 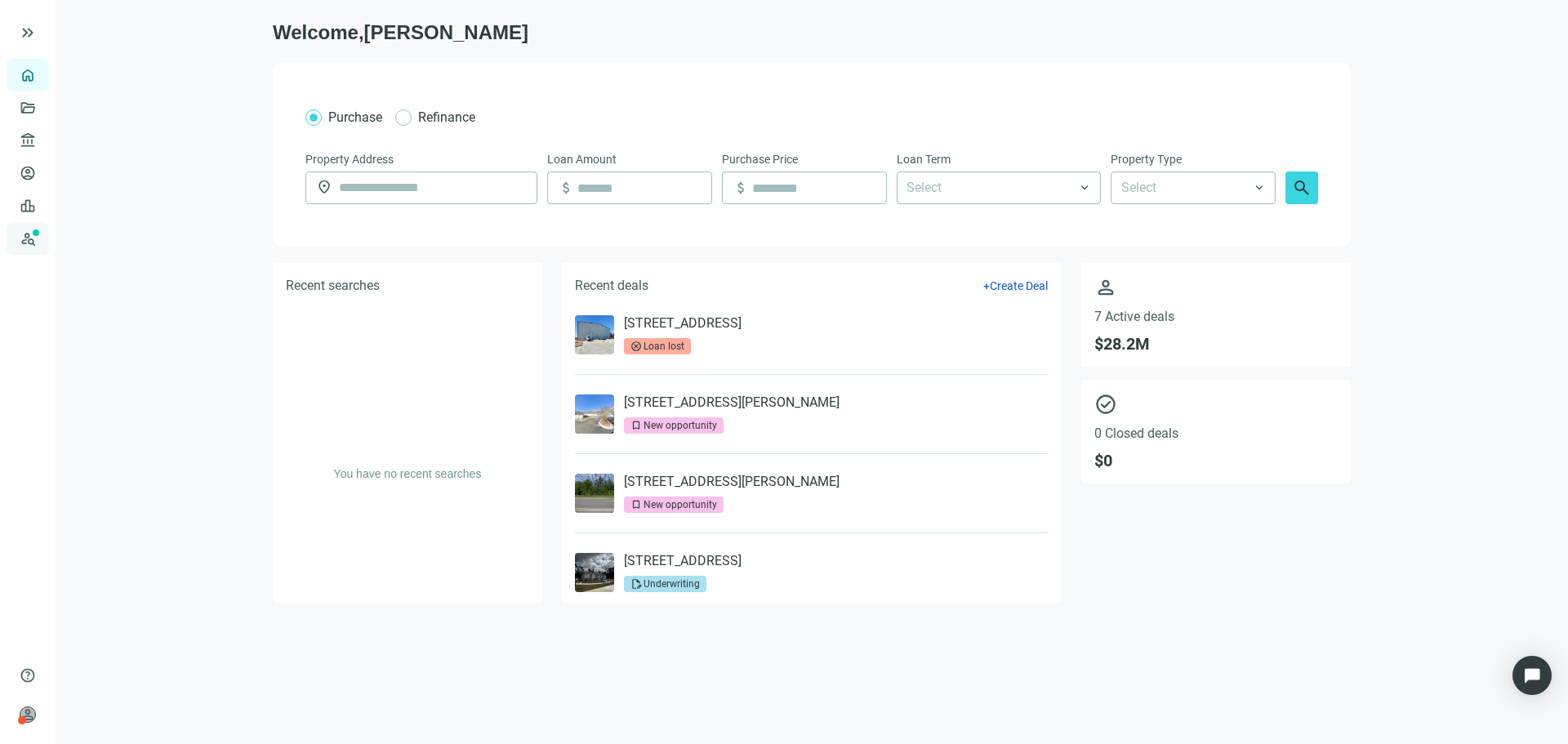 I want to click on span: Loan Amount, so click(x=581, y=159).